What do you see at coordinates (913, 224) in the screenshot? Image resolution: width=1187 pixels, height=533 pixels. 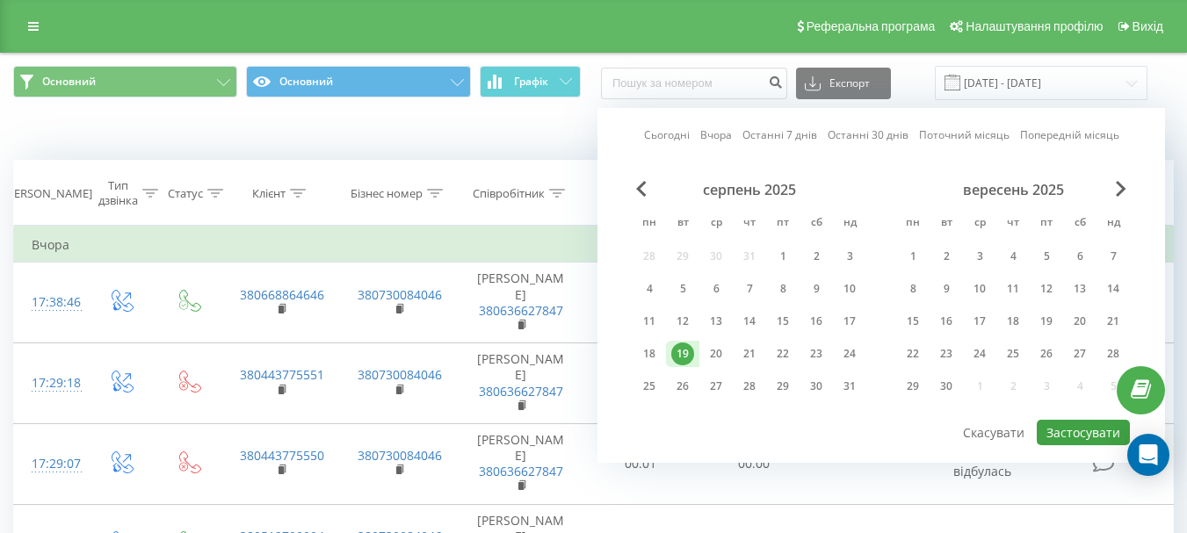 I see `abbr: понеділок` at bounding box center [913, 224].